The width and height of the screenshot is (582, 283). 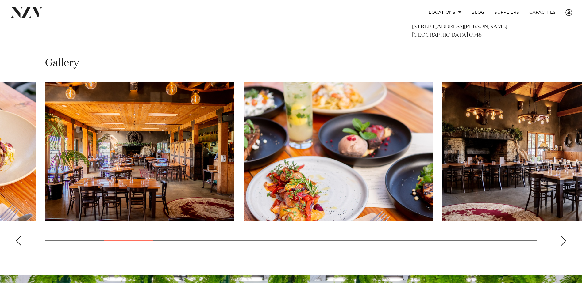 What do you see at coordinates (26, 12) in the screenshot?
I see `img: nzv-logo.png` at bounding box center [26, 12].